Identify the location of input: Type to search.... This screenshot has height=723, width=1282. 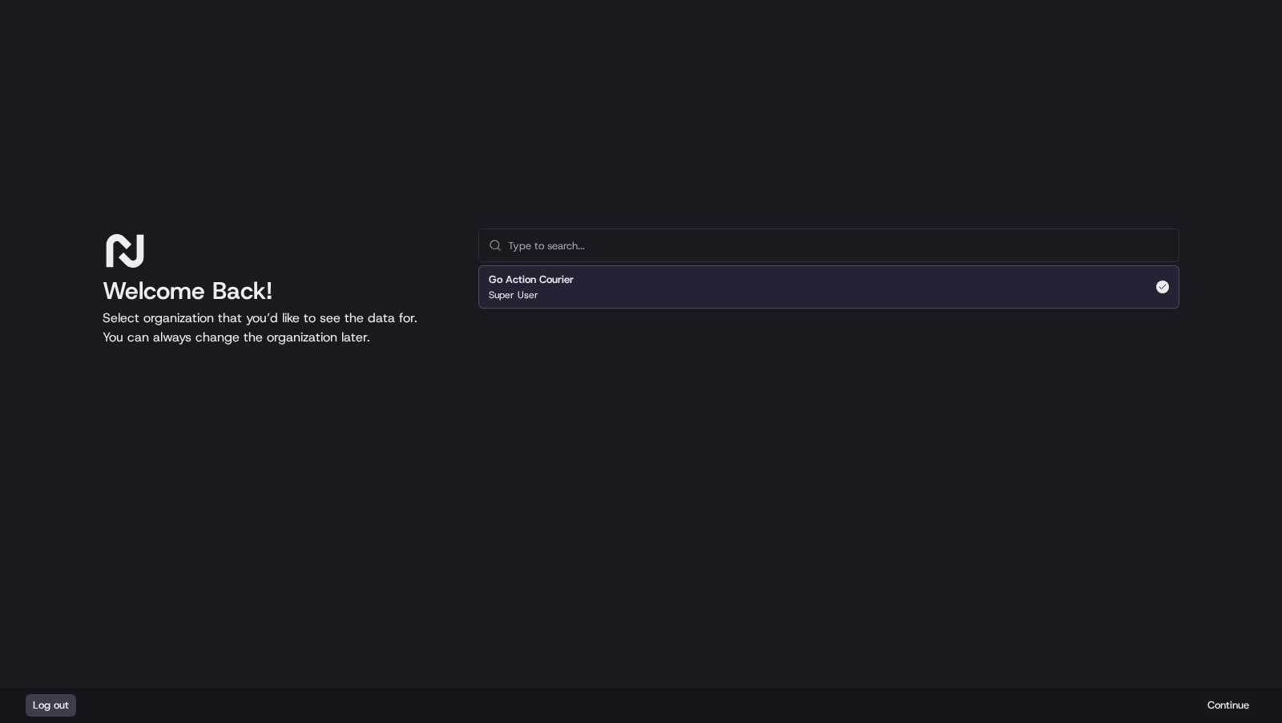
(838, 245).